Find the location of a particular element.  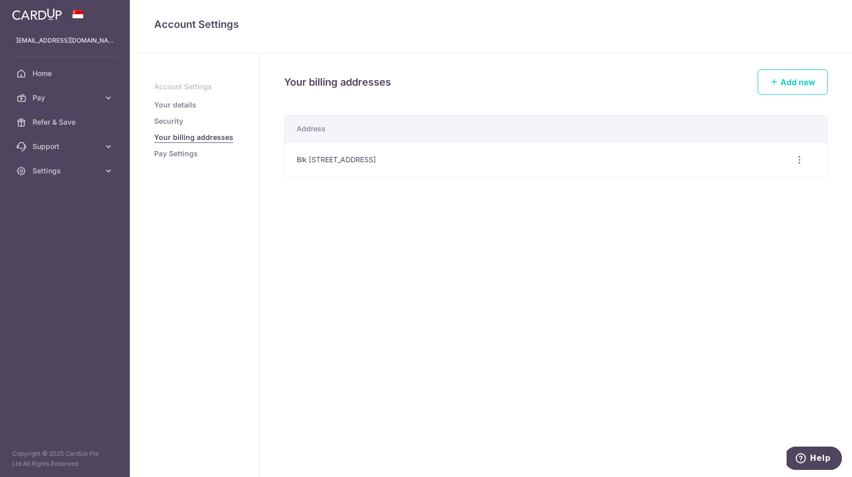

span: Add new is located at coordinates (798, 82).